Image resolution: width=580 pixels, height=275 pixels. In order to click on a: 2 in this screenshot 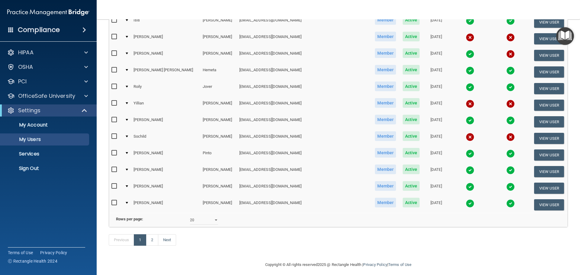, I will do `click(152, 240)`.